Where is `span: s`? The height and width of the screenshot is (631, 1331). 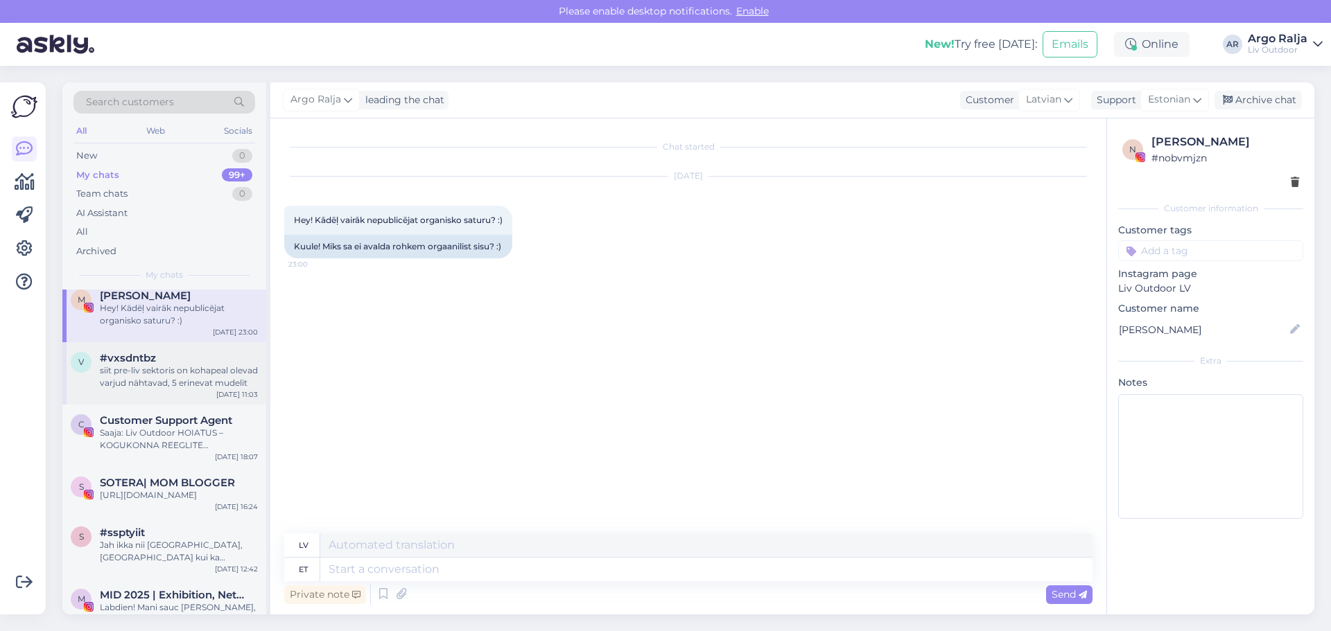
span: s is located at coordinates (81, 536).